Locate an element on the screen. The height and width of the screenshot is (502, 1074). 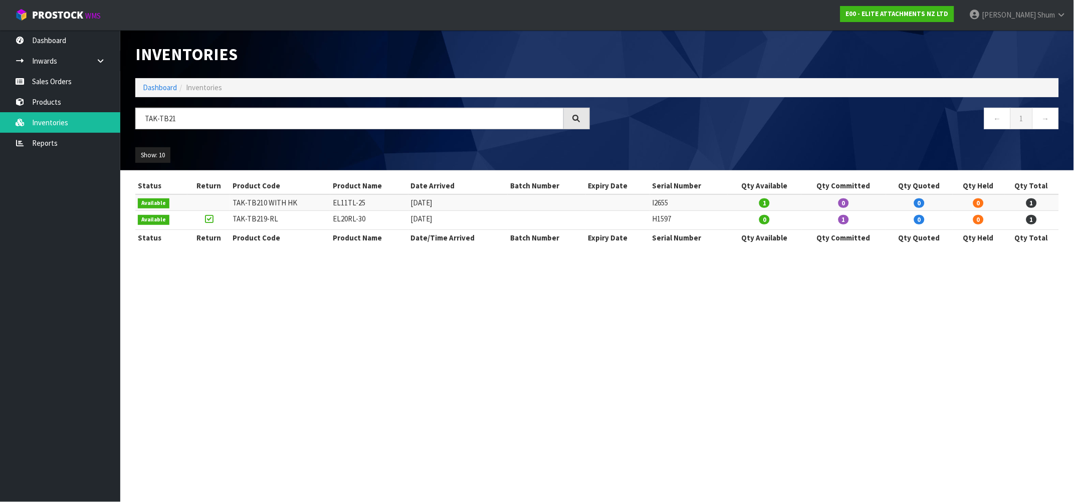
td: H1597 is located at coordinates (689, 220).